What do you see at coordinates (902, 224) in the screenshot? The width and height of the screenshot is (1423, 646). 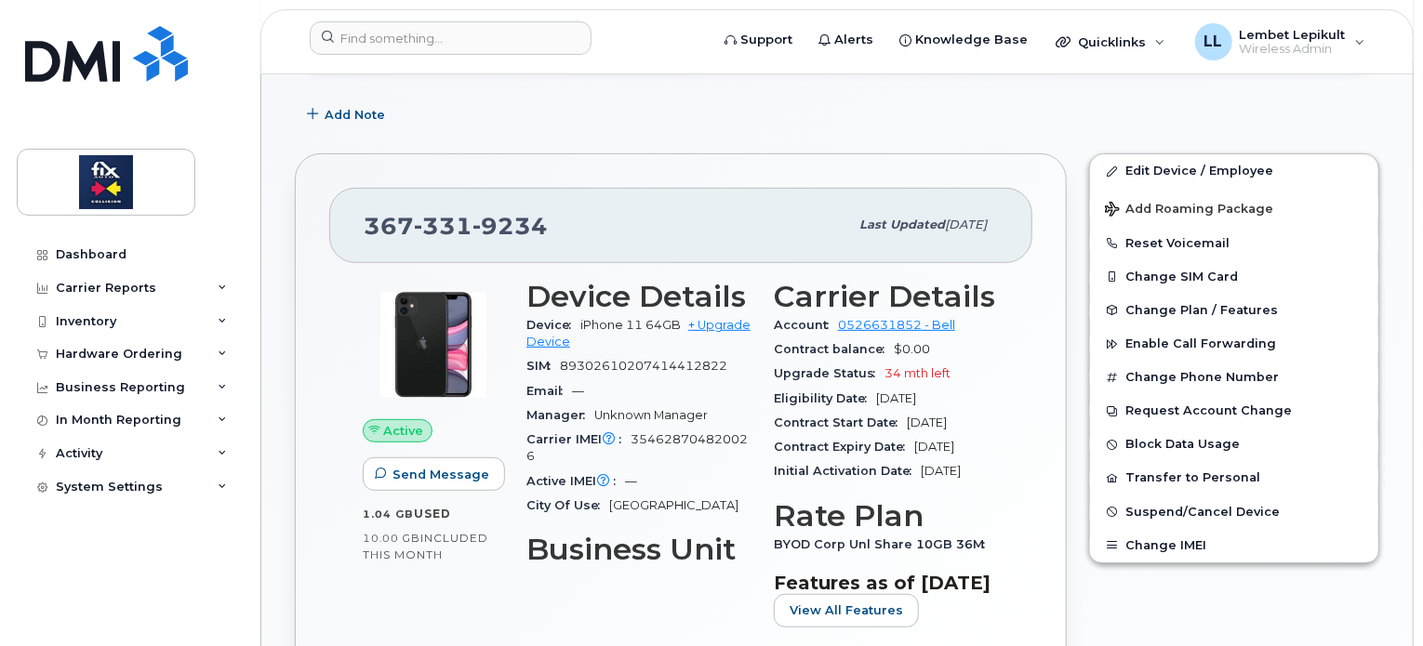 I see `span: Last updated` at bounding box center [902, 224].